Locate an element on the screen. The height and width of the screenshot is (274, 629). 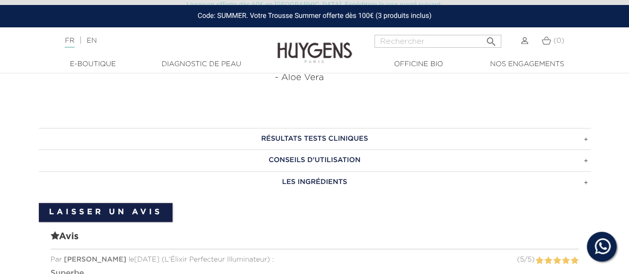
h3: LES INGRÉDIENTS is located at coordinates (315, 182).